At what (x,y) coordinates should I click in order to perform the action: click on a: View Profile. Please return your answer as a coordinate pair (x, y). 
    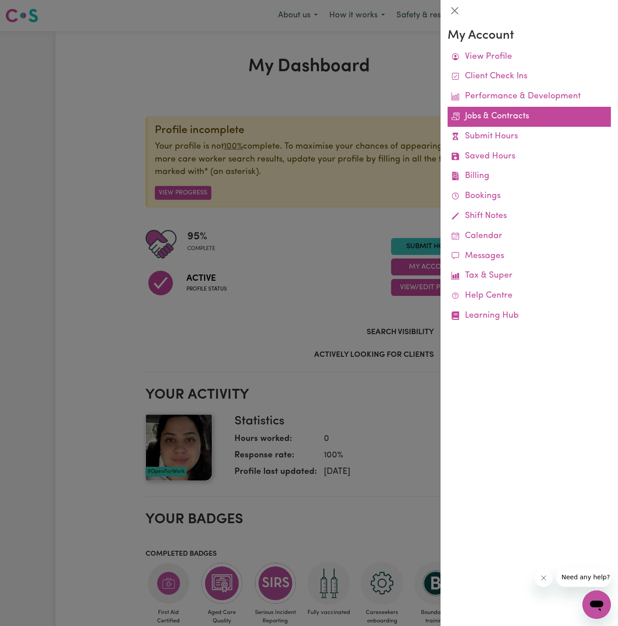
    Looking at the image, I should click on (529, 57).